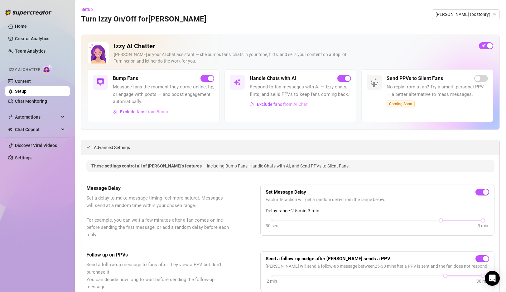 The height and width of the screenshot is (292, 506). What do you see at coordinates (37, 117) in the screenshot?
I see `span: Automations` at bounding box center [37, 117].